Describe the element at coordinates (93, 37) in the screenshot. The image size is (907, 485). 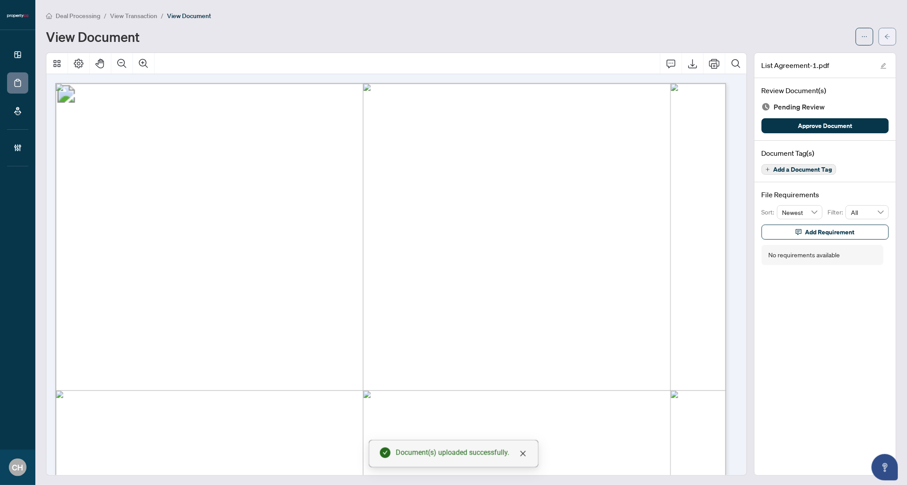
I see `h1: View Document` at that location.